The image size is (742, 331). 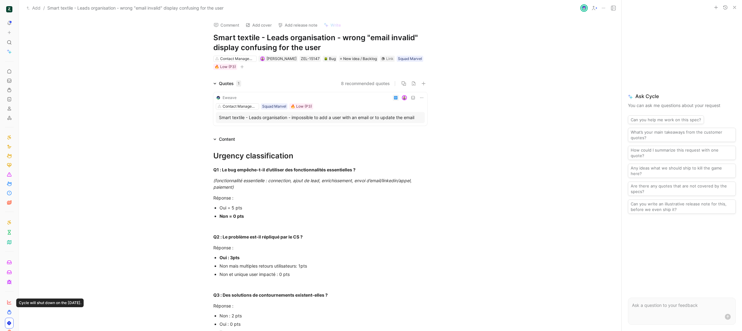 I want to click on img: ZELIQ, so click(x=9, y=9).